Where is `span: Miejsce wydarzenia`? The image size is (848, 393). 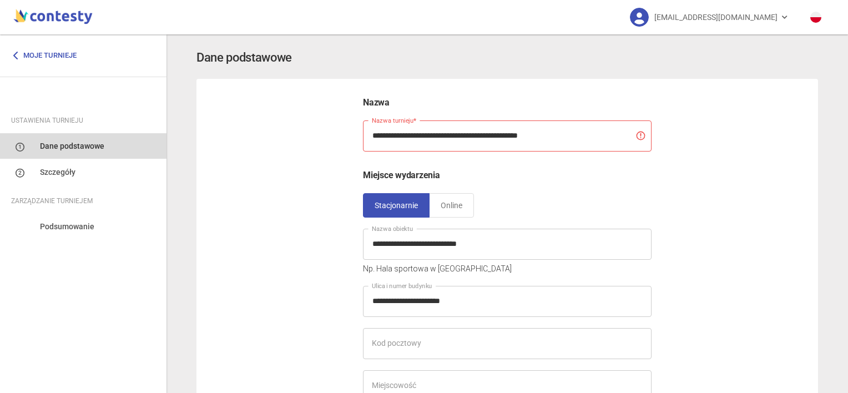
span: Miejsce wydarzenia is located at coordinates (401, 175).